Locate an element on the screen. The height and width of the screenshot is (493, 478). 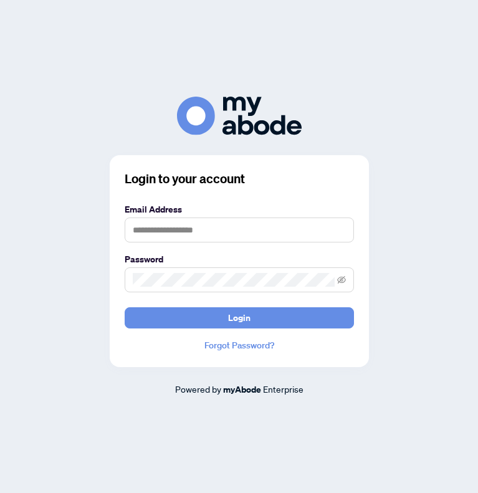
a: myAbode is located at coordinates (242, 389).